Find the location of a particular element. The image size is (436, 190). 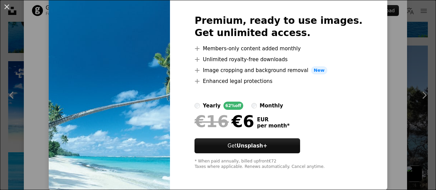

div: monthly is located at coordinates (271, 106).